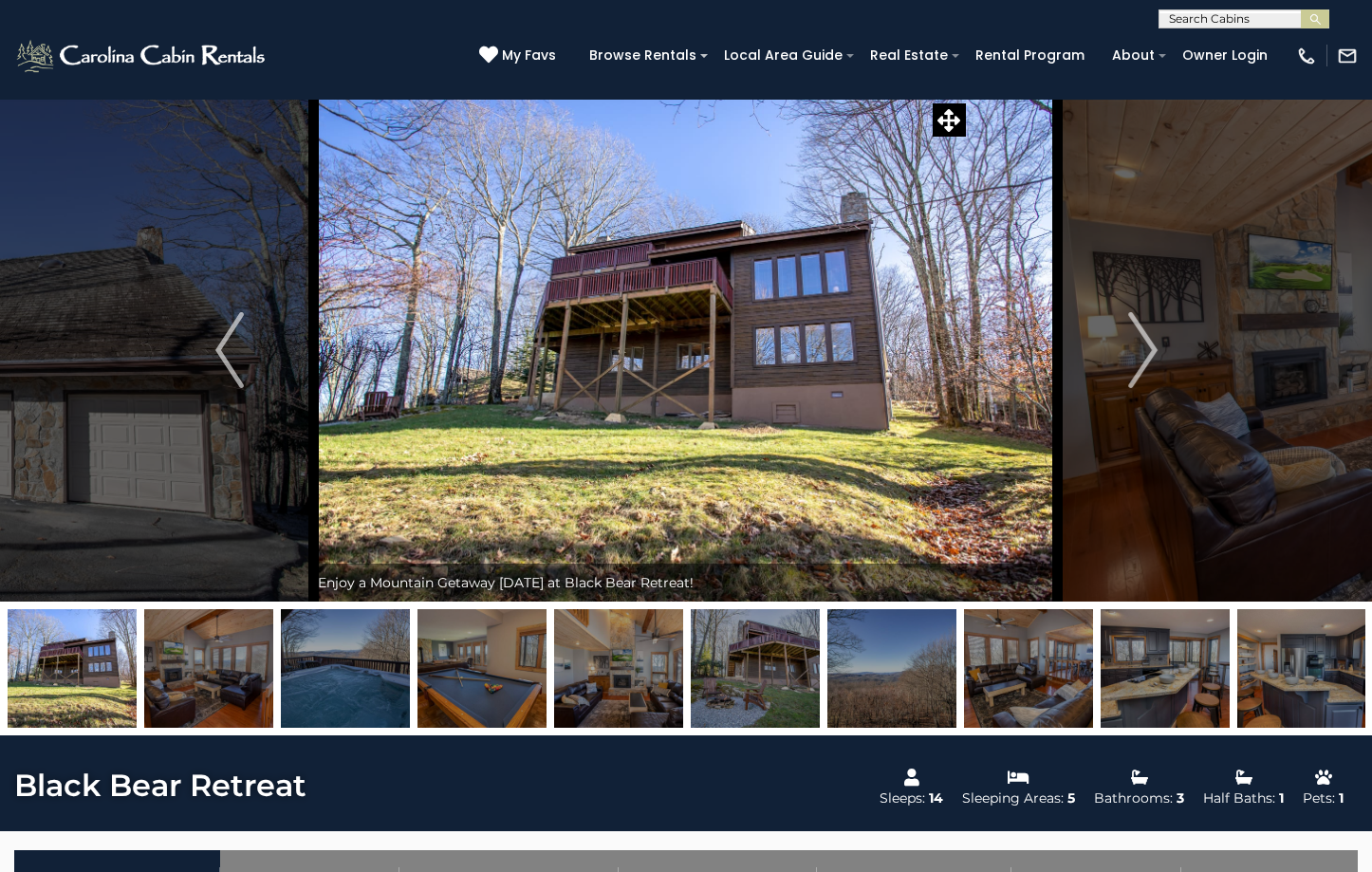  What do you see at coordinates (642, 55) in the screenshot?
I see `a: Browse Rentals` at bounding box center [642, 55].